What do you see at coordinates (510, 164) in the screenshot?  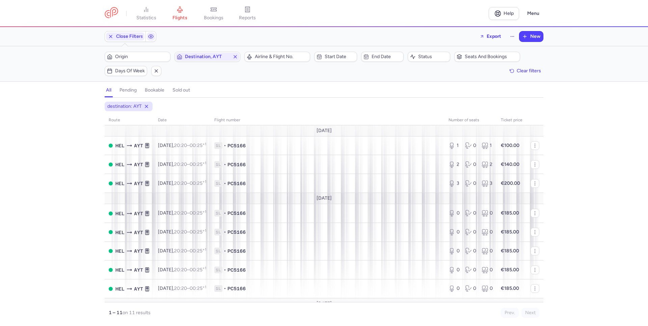 I see `strong: €140.00` at bounding box center [510, 164].